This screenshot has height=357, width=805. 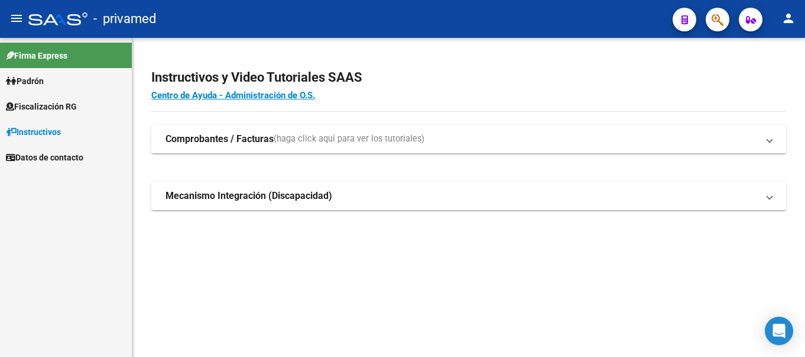 What do you see at coordinates (41, 106) in the screenshot?
I see `span: Fiscalización RG` at bounding box center [41, 106].